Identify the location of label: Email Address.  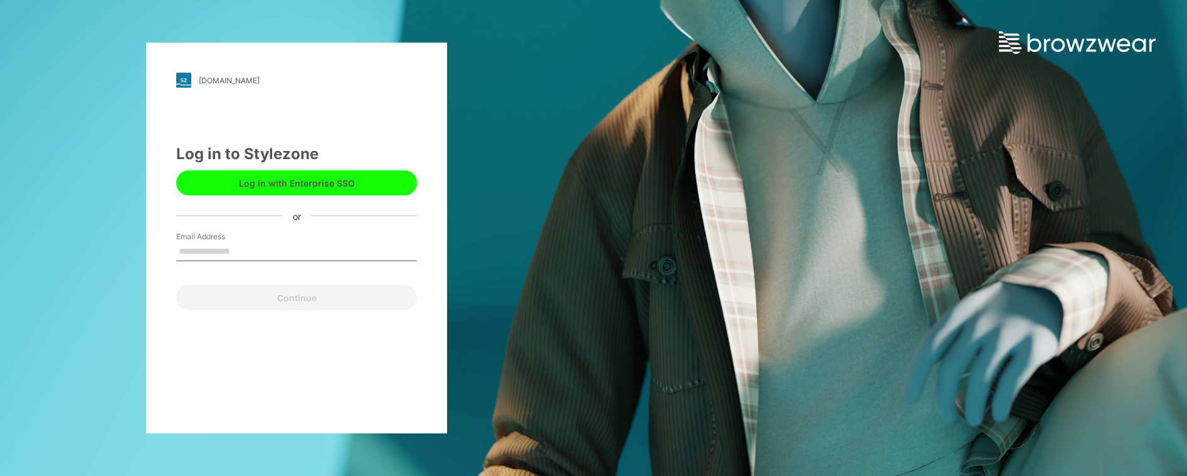
(220, 237).